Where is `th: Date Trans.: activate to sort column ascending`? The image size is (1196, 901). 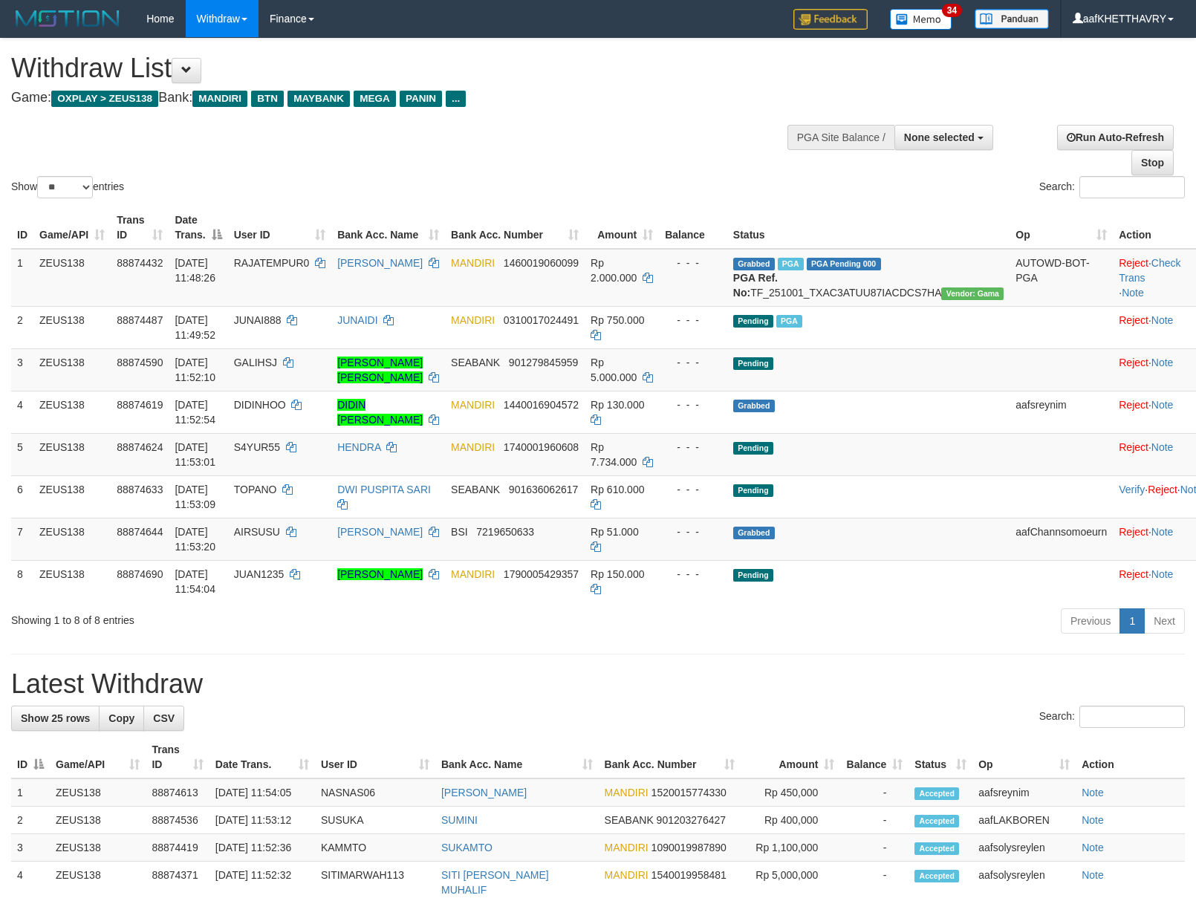 th: Date Trans.: activate to sort column ascending is located at coordinates (262, 757).